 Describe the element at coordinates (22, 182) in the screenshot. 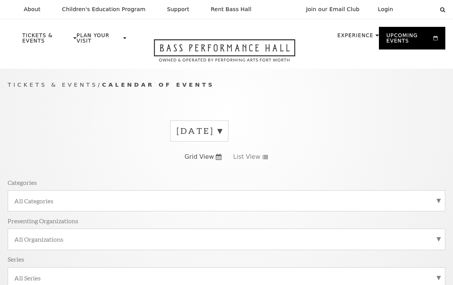

I see `p: Categories` at that location.